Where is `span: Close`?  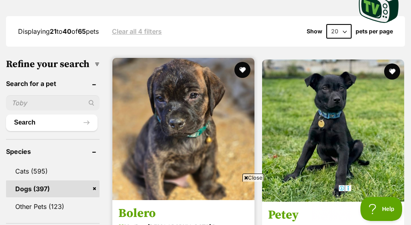 span: Close is located at coordinates (253, 178).